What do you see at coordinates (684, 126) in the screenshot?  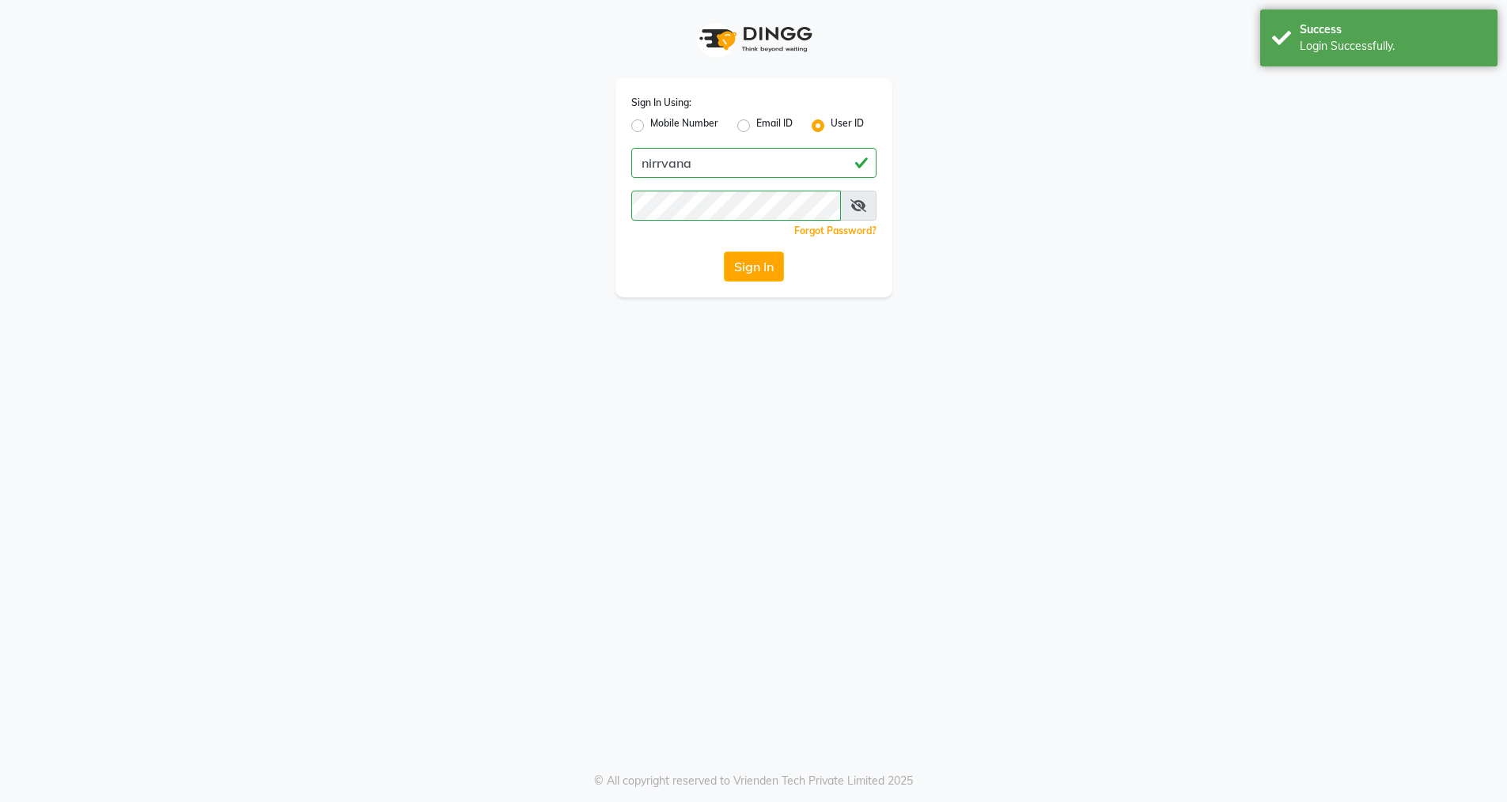 I see `label: Mobile Number` at bounding box center [684, 126].